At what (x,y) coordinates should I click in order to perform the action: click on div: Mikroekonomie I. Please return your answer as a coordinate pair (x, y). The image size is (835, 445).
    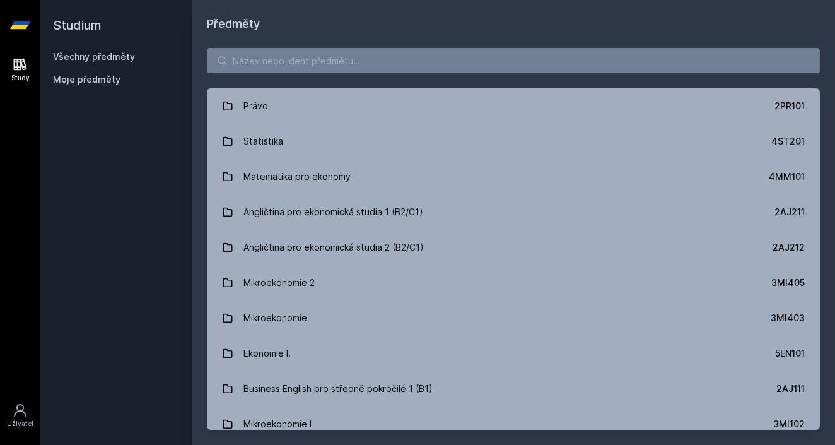
    Looking at the image, I should click on (278, 424).